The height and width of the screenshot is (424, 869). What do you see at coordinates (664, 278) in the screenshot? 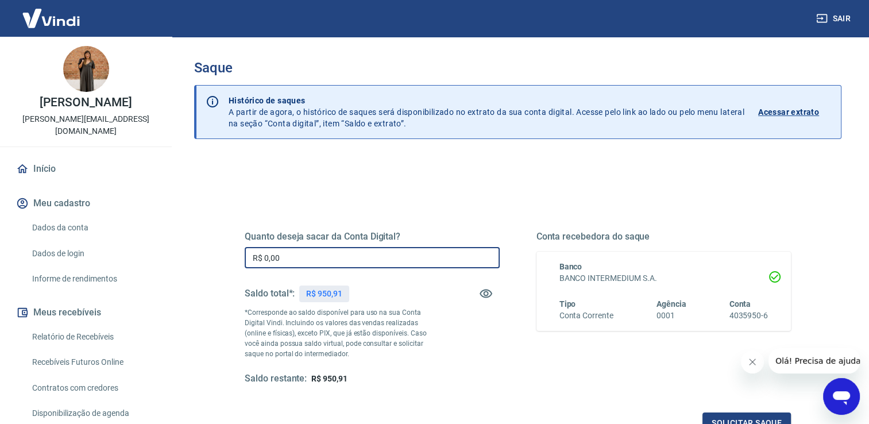
I see `h6: BANCO INTERMEDIUM S.A.` at bounding box center [664, 278].